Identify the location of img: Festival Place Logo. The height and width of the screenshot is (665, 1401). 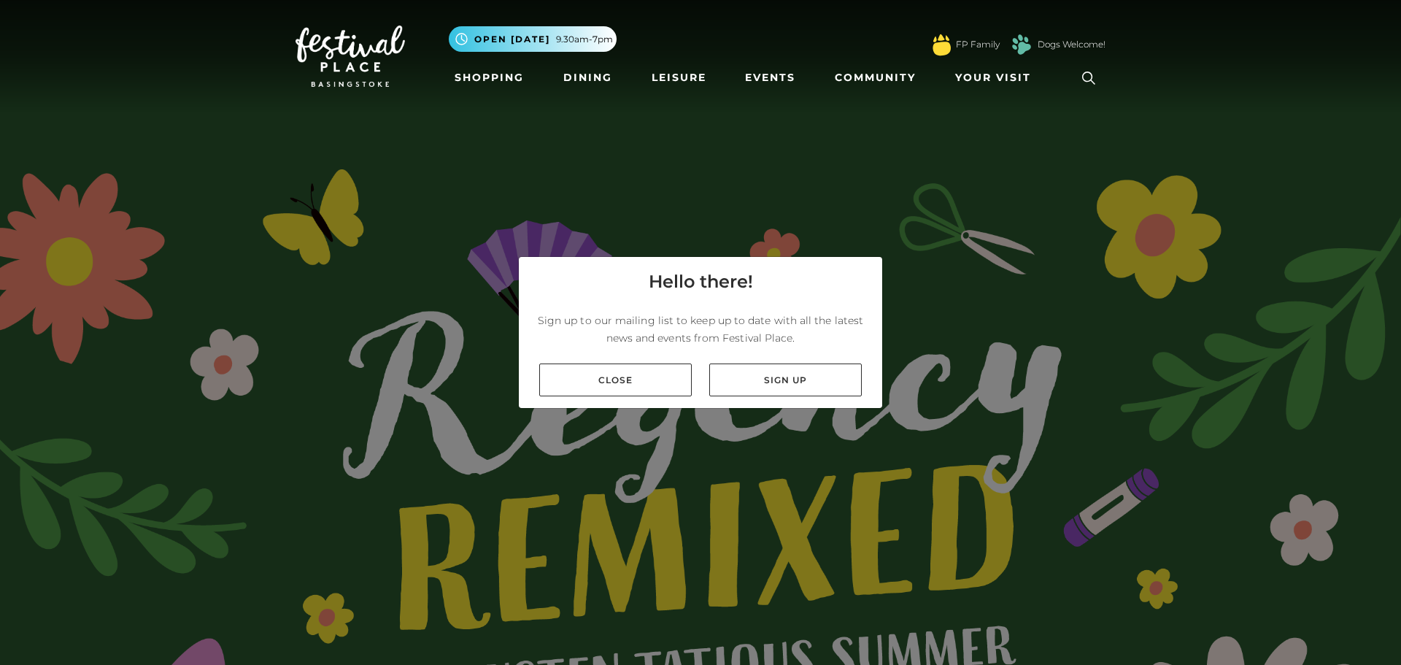
(350, 56).